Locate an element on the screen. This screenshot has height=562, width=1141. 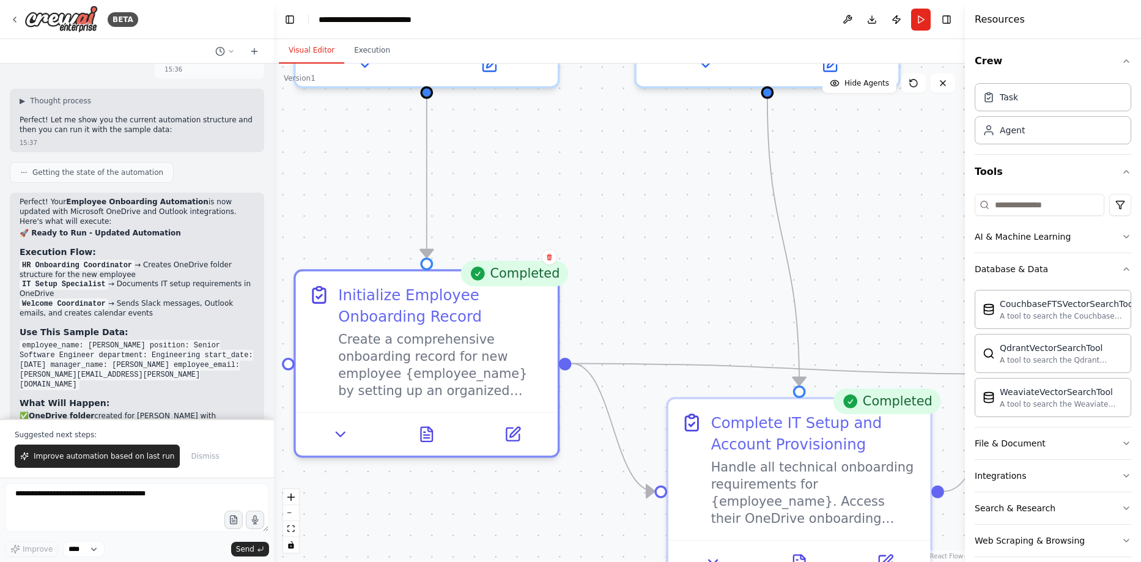
button: fit view is located at coordinates (291, 529).